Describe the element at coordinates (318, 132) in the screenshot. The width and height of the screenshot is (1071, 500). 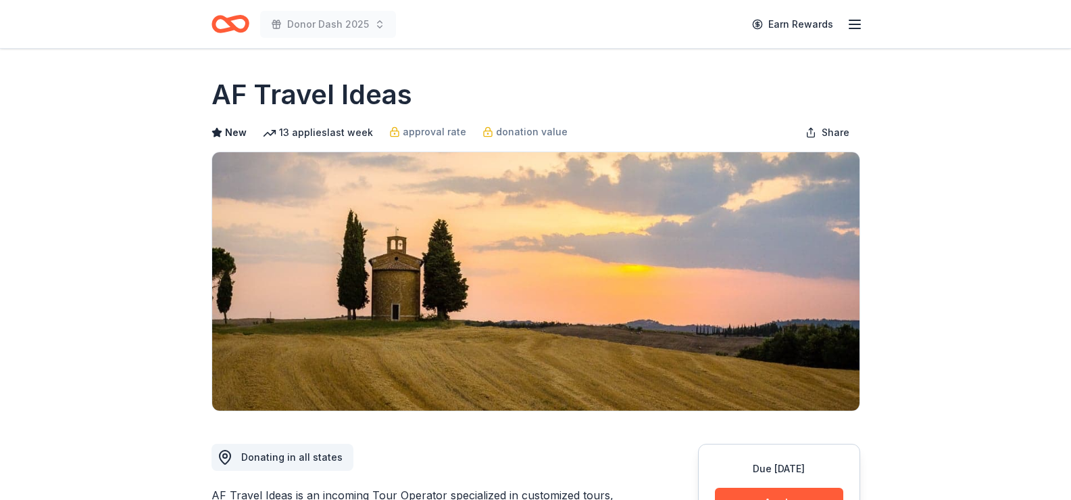
I see `div: 13 applies last week` at that location.